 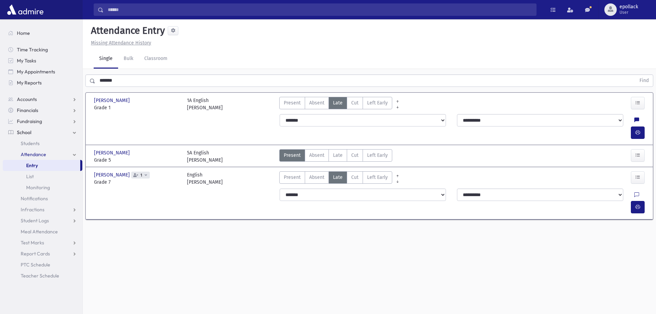 What do you see at coordinates (38, 187) in the screenshot?
I see `span: Monitoring` at bounding box center [38, 187].